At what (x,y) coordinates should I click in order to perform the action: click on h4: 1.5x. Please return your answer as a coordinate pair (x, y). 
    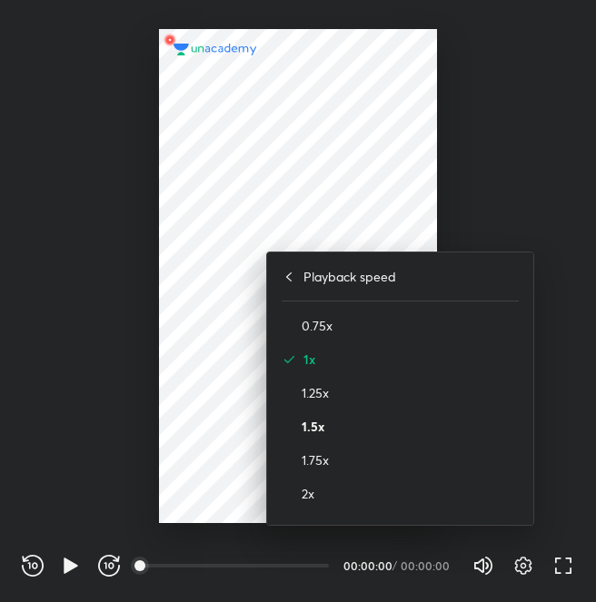
    Looking at the image, I should click on (410, 426).